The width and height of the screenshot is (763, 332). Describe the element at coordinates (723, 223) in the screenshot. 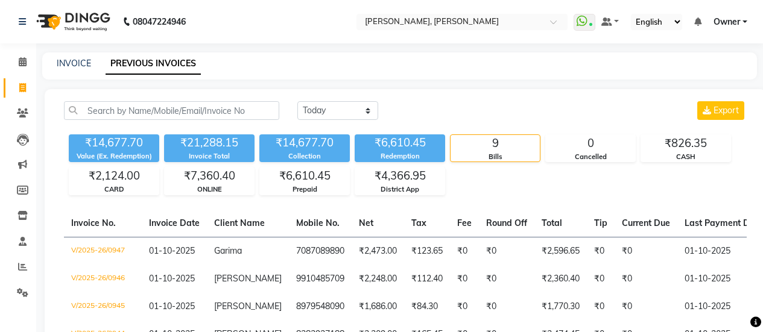

I see `span: Last Payment Date` at that location.